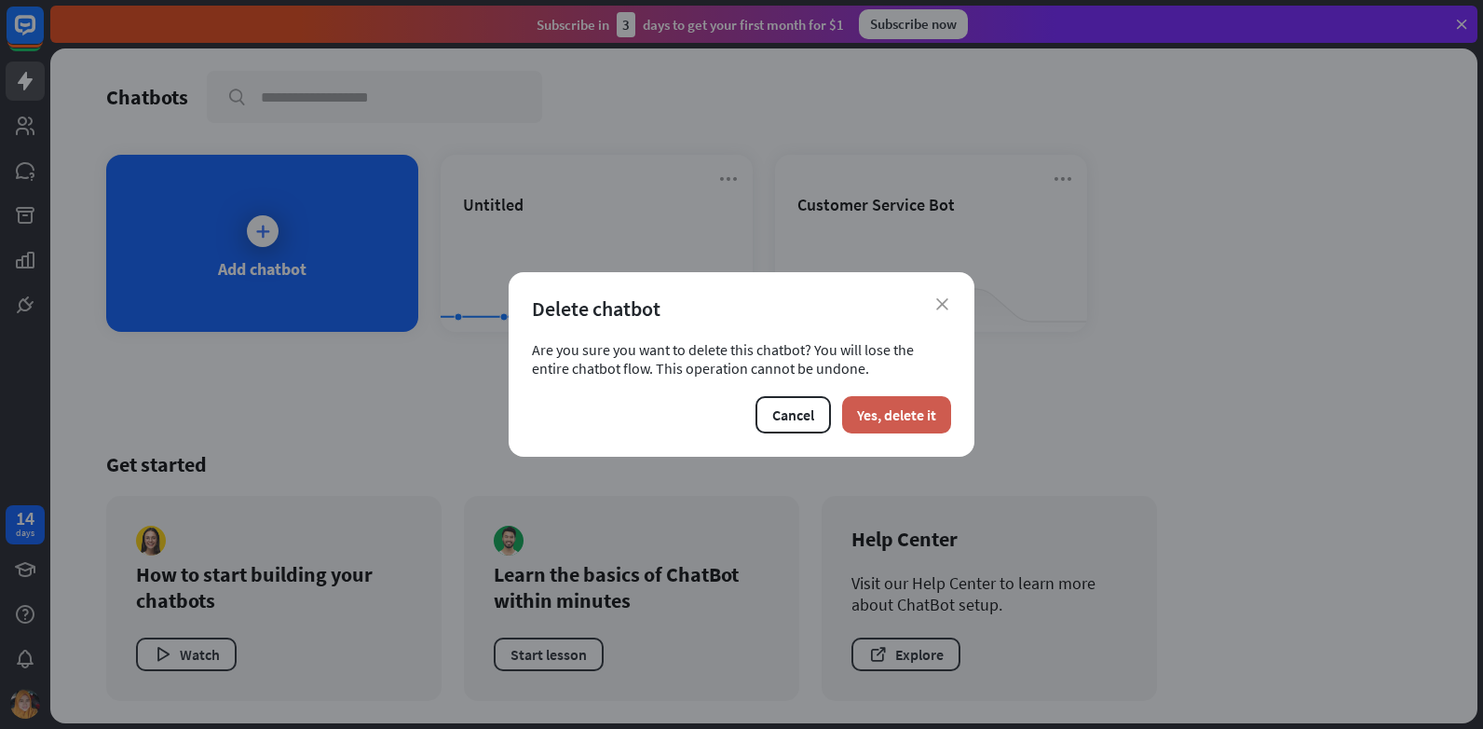  I want to click on button: Yes, delete it, so click(896, 415).